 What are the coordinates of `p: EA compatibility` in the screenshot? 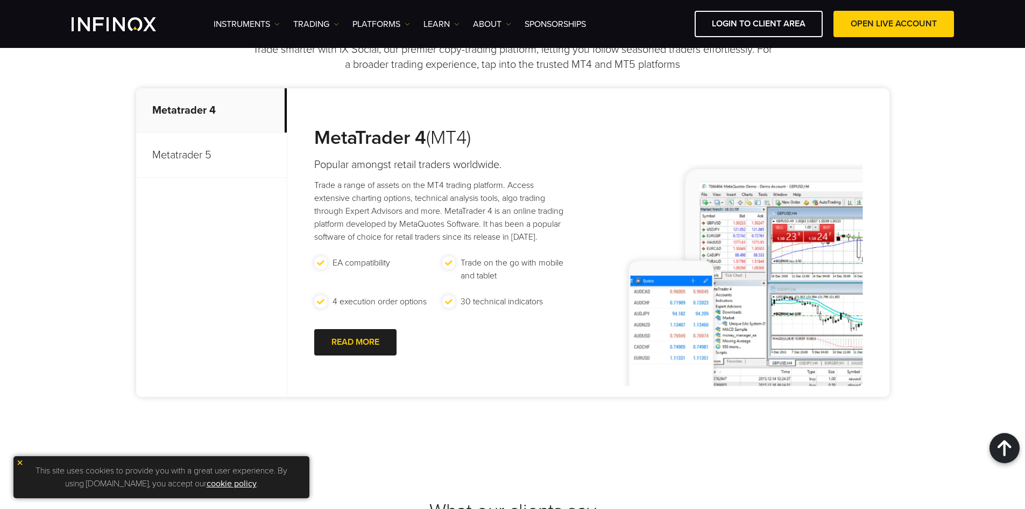 It's located at (361, 263).